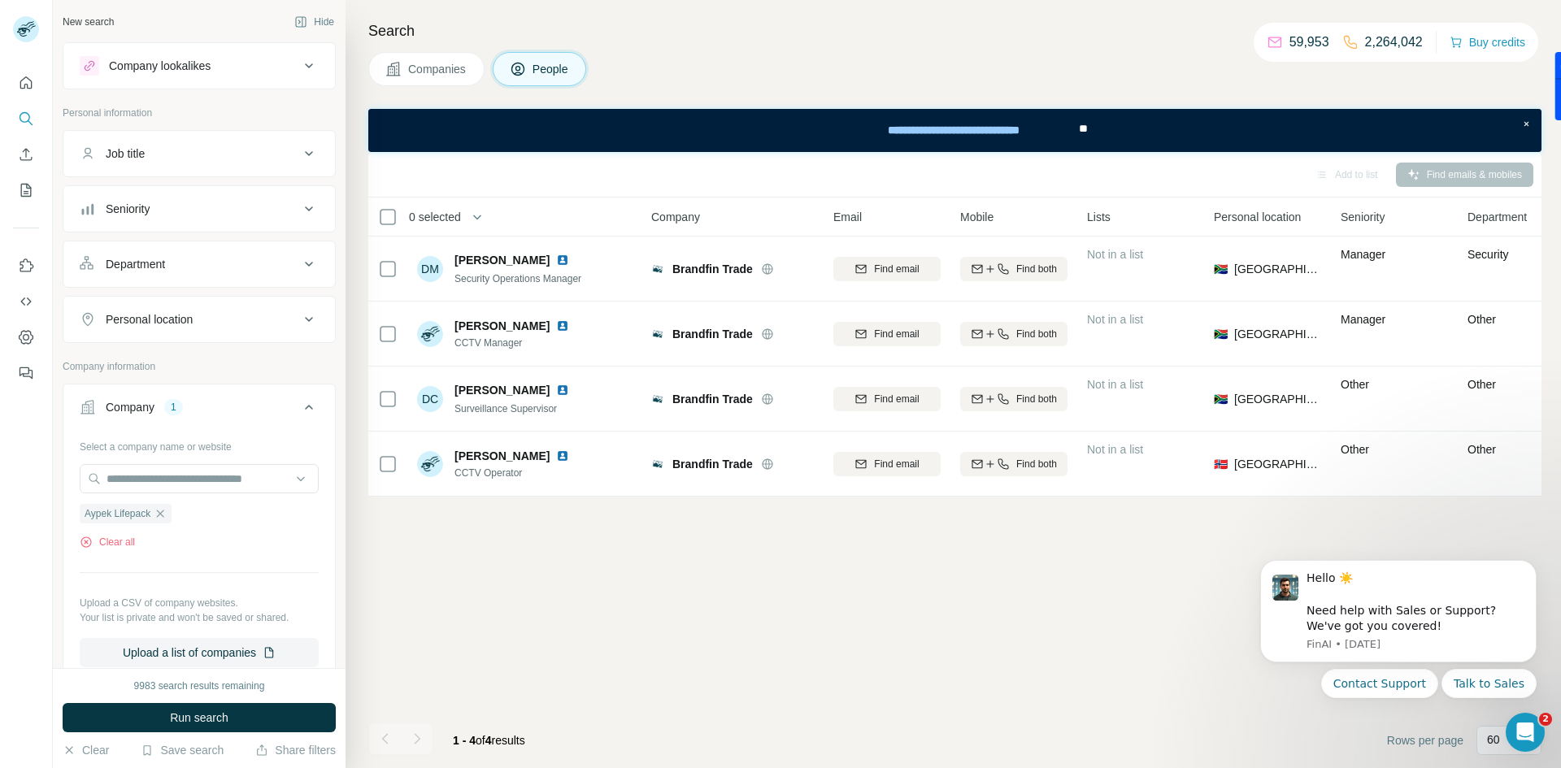  Describe the element at coordinates (675, 217) in the screenshot. I see `span: Company` at that location.